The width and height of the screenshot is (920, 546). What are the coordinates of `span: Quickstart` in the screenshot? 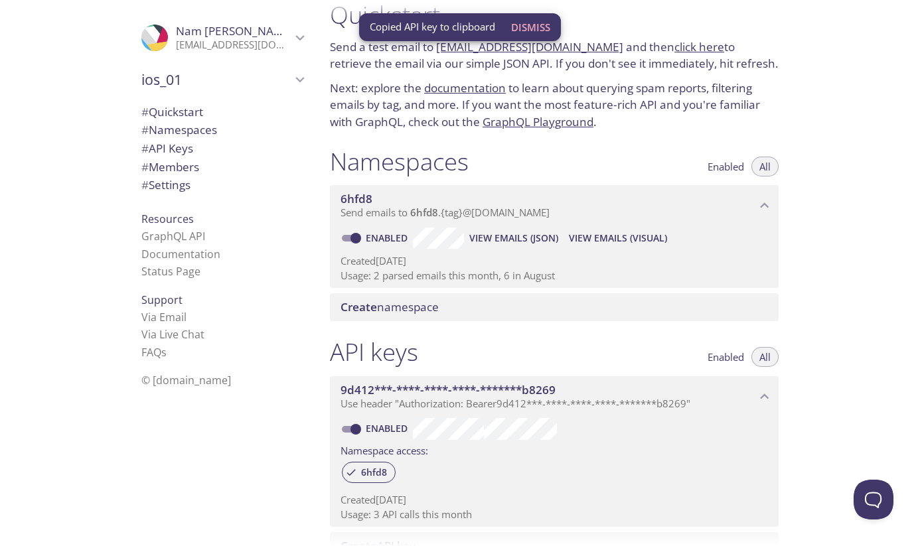 It's located at (172, 112).